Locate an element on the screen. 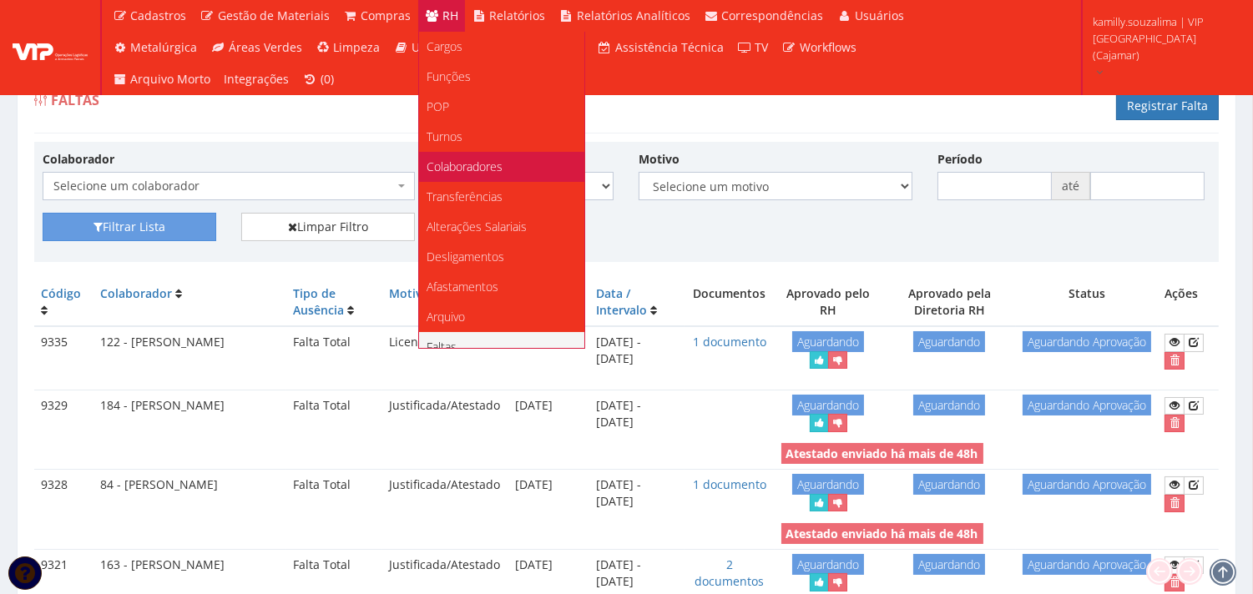  a: (0) is located at coordinates (319, 79).